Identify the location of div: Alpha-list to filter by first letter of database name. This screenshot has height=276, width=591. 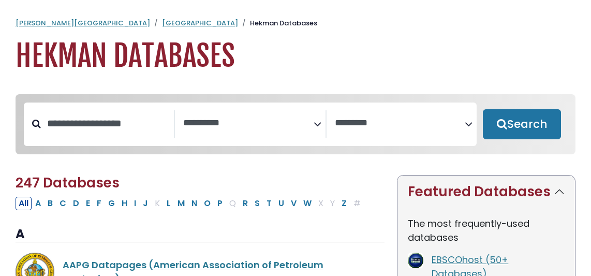
(190, 202).